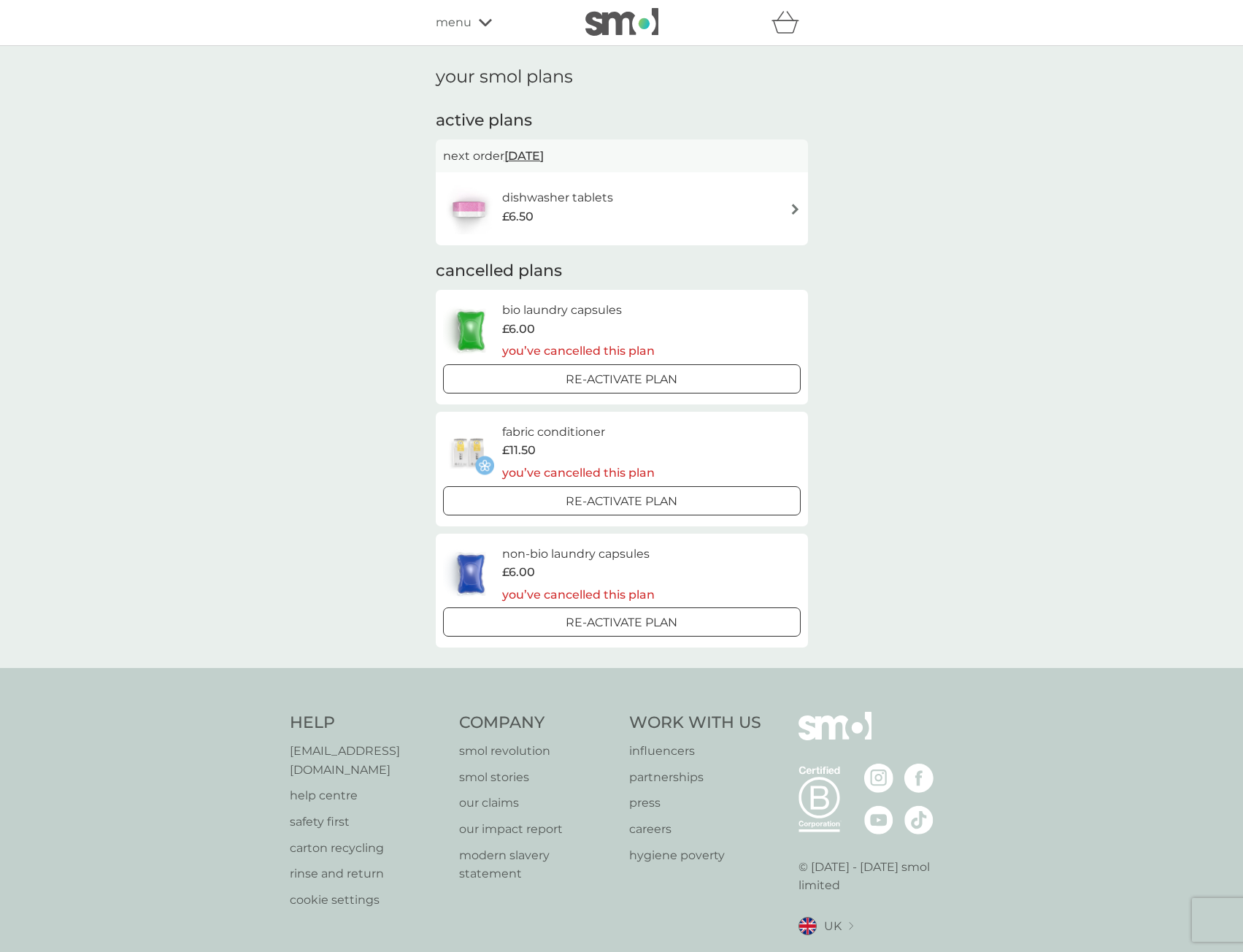 The image size is (1243, 952). What do you see at coordinates (578, 310) in the screenshot?
I see `h6: bio laundry capsules` at bounding box center [578, 310].